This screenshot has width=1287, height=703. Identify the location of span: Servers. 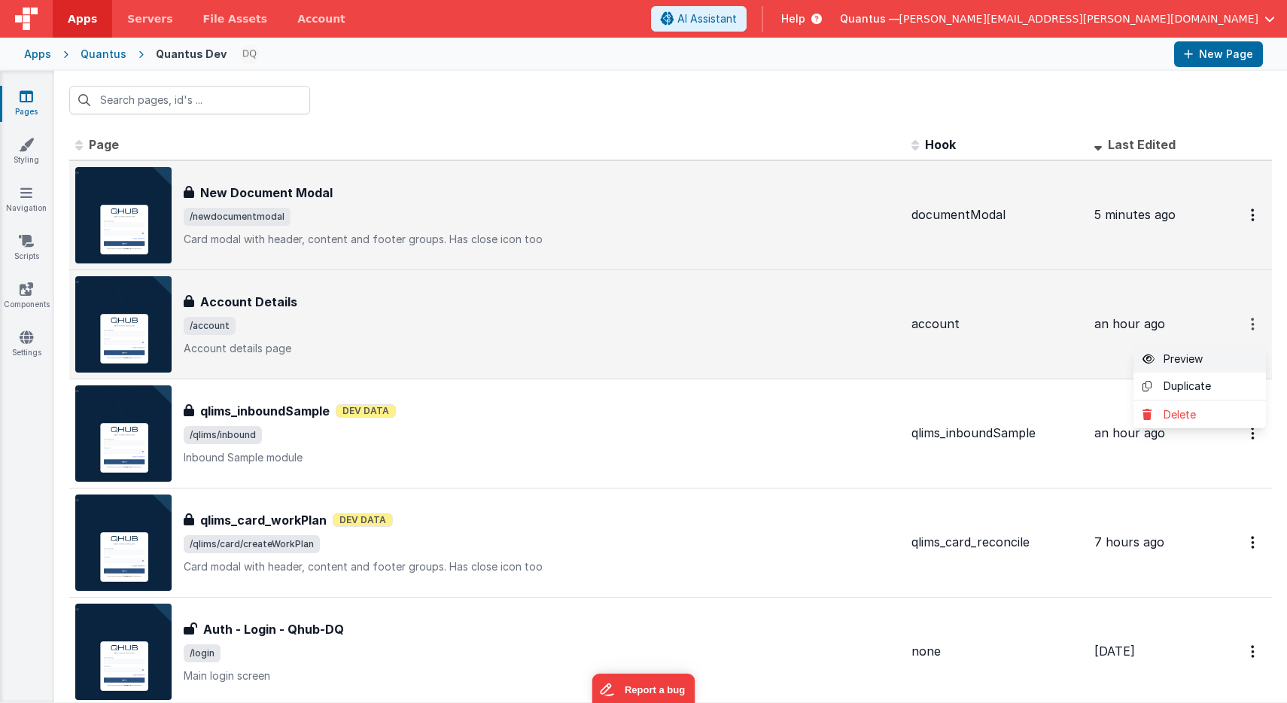
(150, 19).